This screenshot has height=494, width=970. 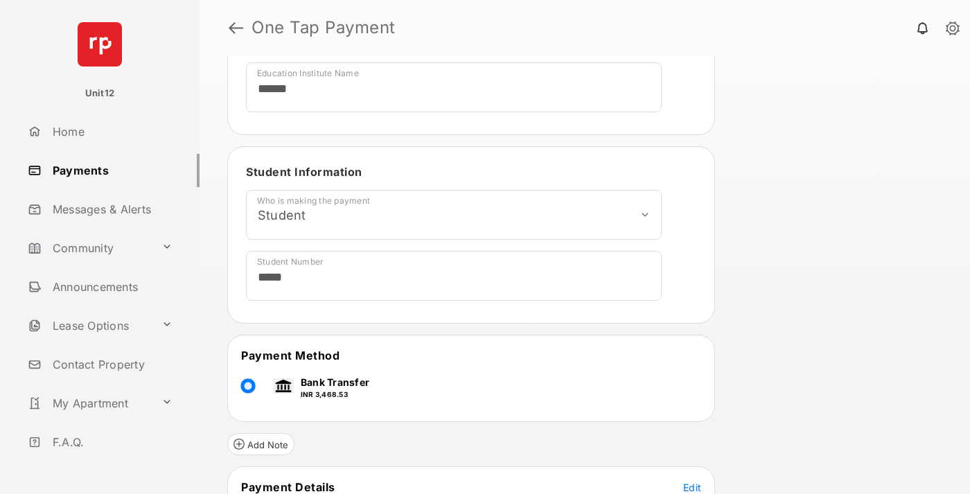 I want to click on span: Payment Method, so click(x=290, y=355).